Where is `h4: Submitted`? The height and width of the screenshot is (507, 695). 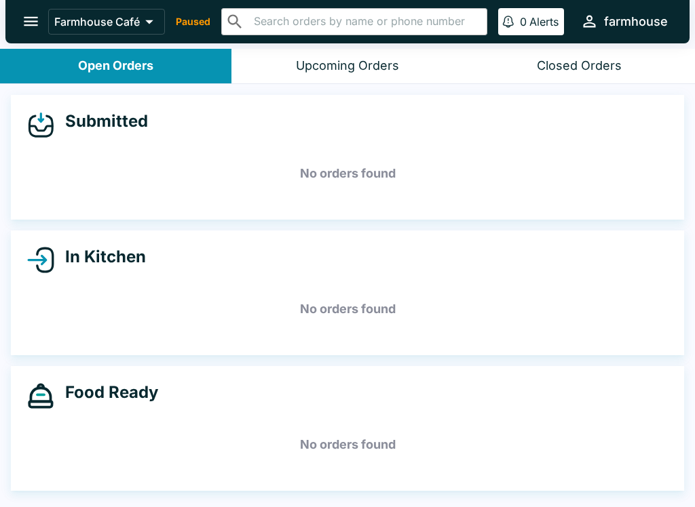
h4: Submitted is located at coordinates (101, 121).